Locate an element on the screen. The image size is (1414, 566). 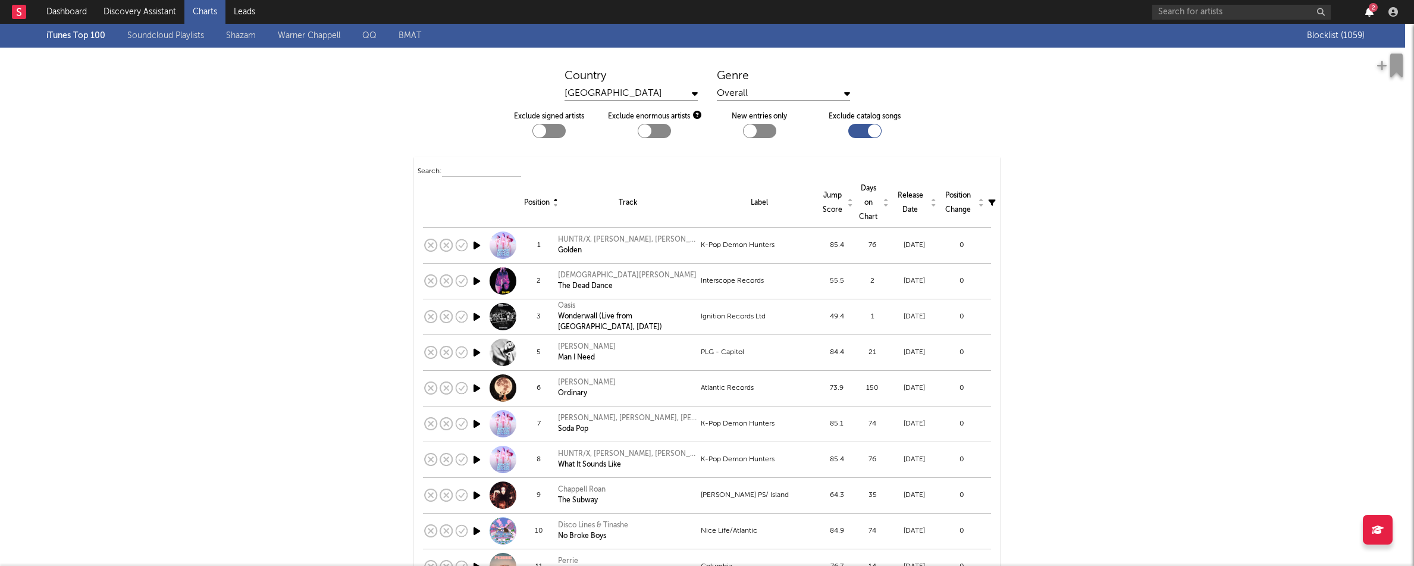
div: Golden is located at coordinates (628, 250).